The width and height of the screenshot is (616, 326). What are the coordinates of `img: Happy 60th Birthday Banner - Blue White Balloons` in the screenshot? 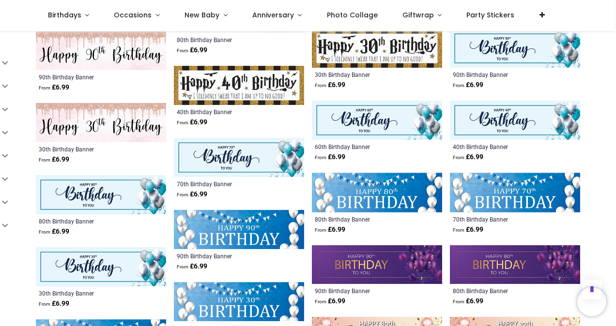 It's located at (377, 120).